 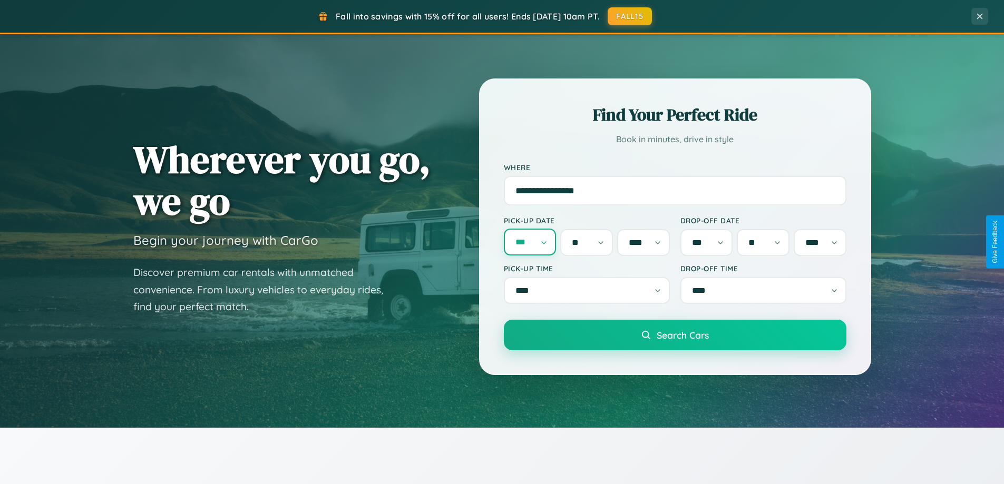 What do you see at coordinates (675, 167) in the screenshot?
I see `label: Where` at bounding box center [675, 167].